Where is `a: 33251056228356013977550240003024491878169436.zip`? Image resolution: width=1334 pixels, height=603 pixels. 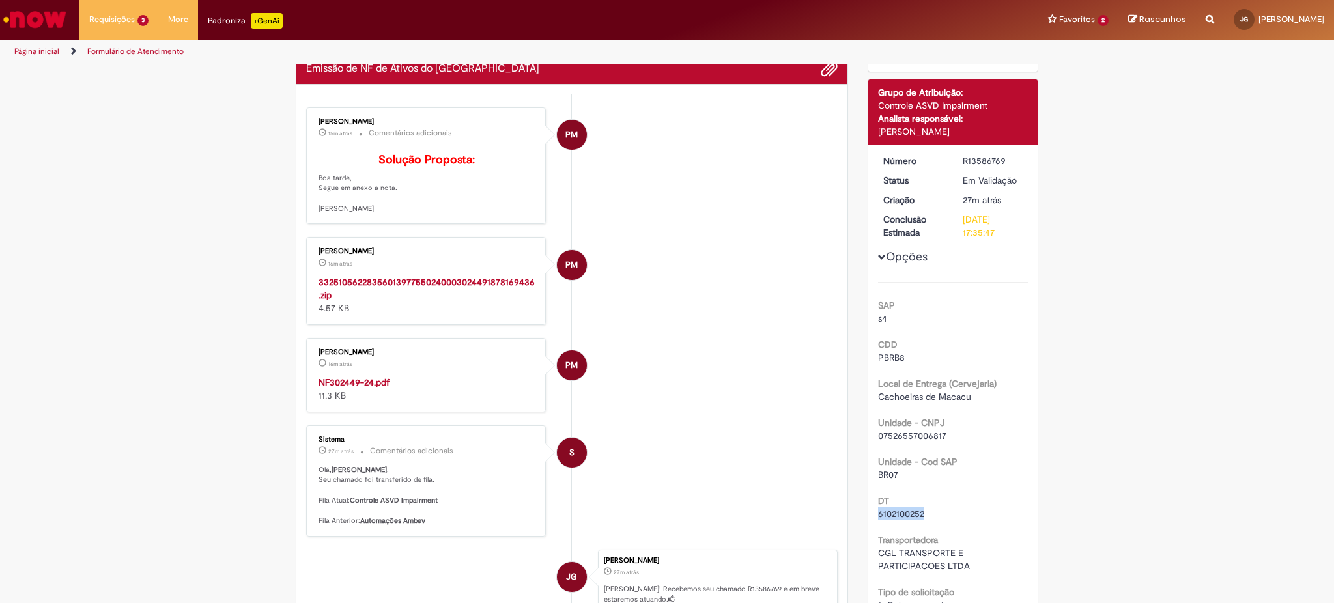
a: 33251056228356013977550240003024491878169436.zip is located at coordinates (427, 289).